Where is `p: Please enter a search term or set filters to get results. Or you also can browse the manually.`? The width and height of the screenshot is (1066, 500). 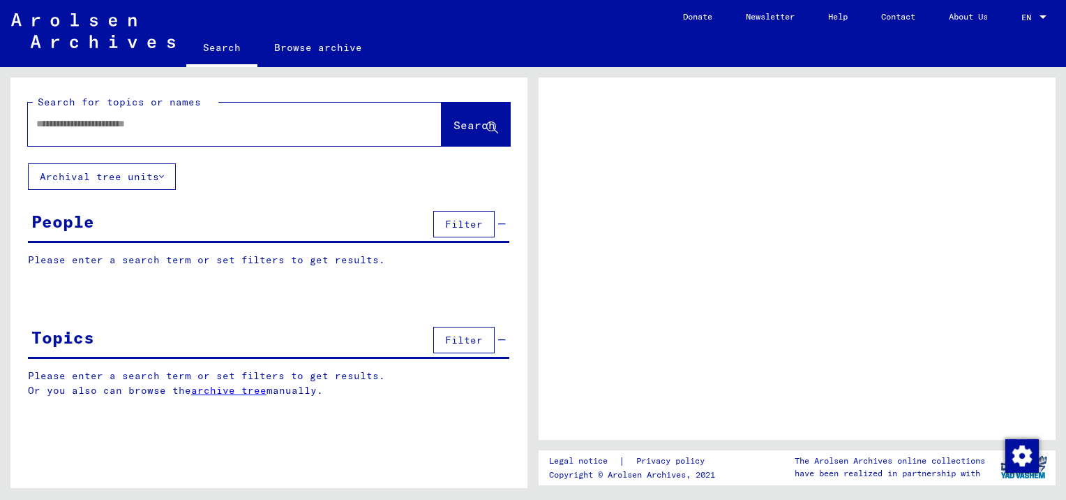
p: Please enter a search term or set filters to get results. Or you also can browse the manually. is located at coordinates (269, 383).